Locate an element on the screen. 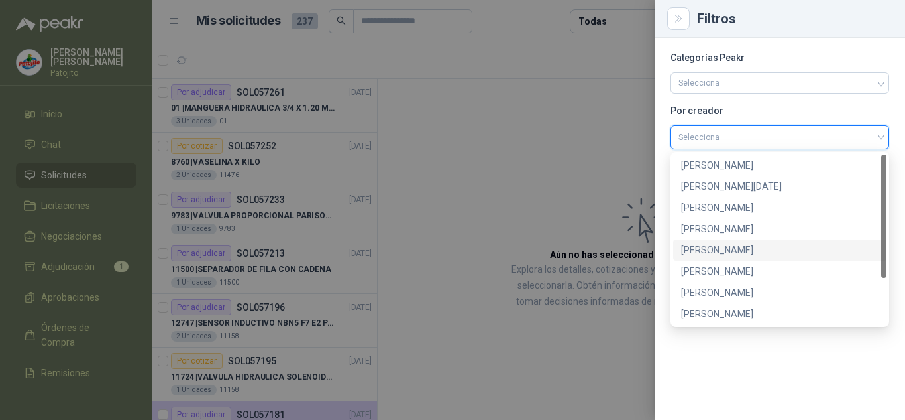 The height and width of the screenshot is (420, 905). div: carolina Meneses is located at coordinates (780, 207).